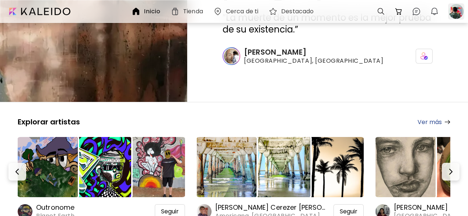  I want to click on a: Ver más, so click(434, 122).